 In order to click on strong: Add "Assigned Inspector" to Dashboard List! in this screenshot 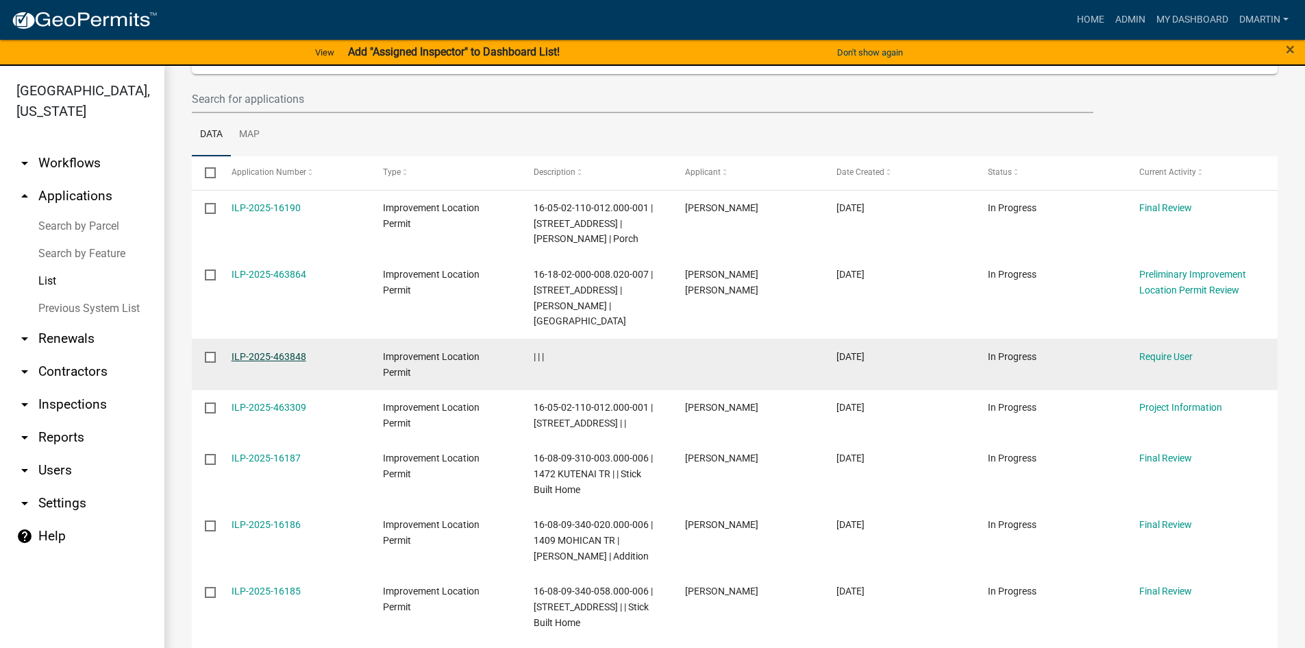, I will do `click(454, 51)`.